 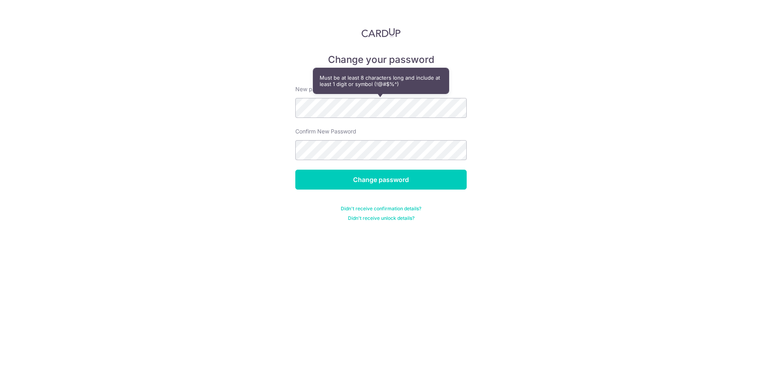 I want to click on input: Change password, so click(x=381, y=180).